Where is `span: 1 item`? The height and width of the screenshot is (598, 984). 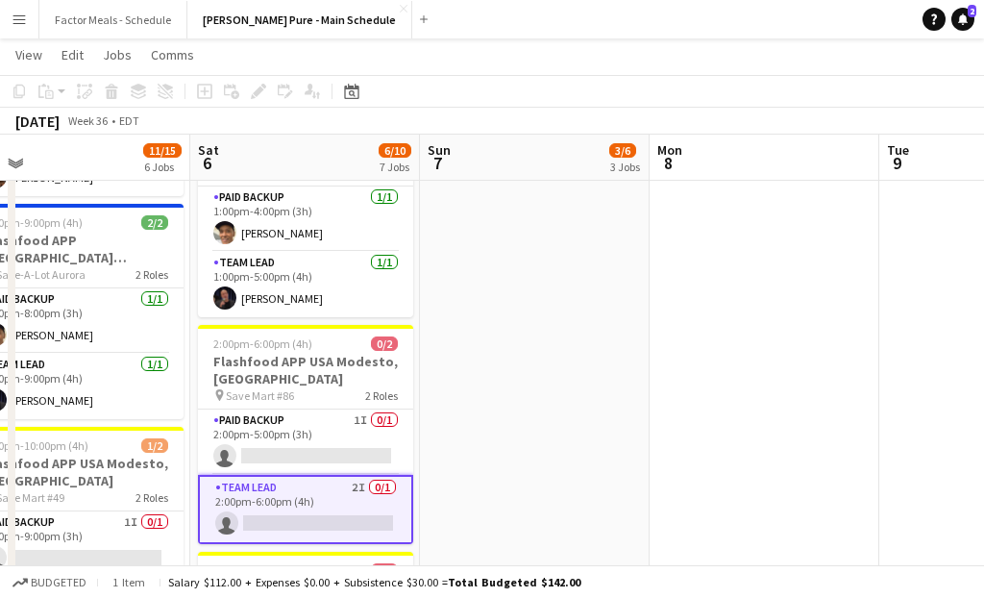 span: 1 item is located at coordinates (129, 581).